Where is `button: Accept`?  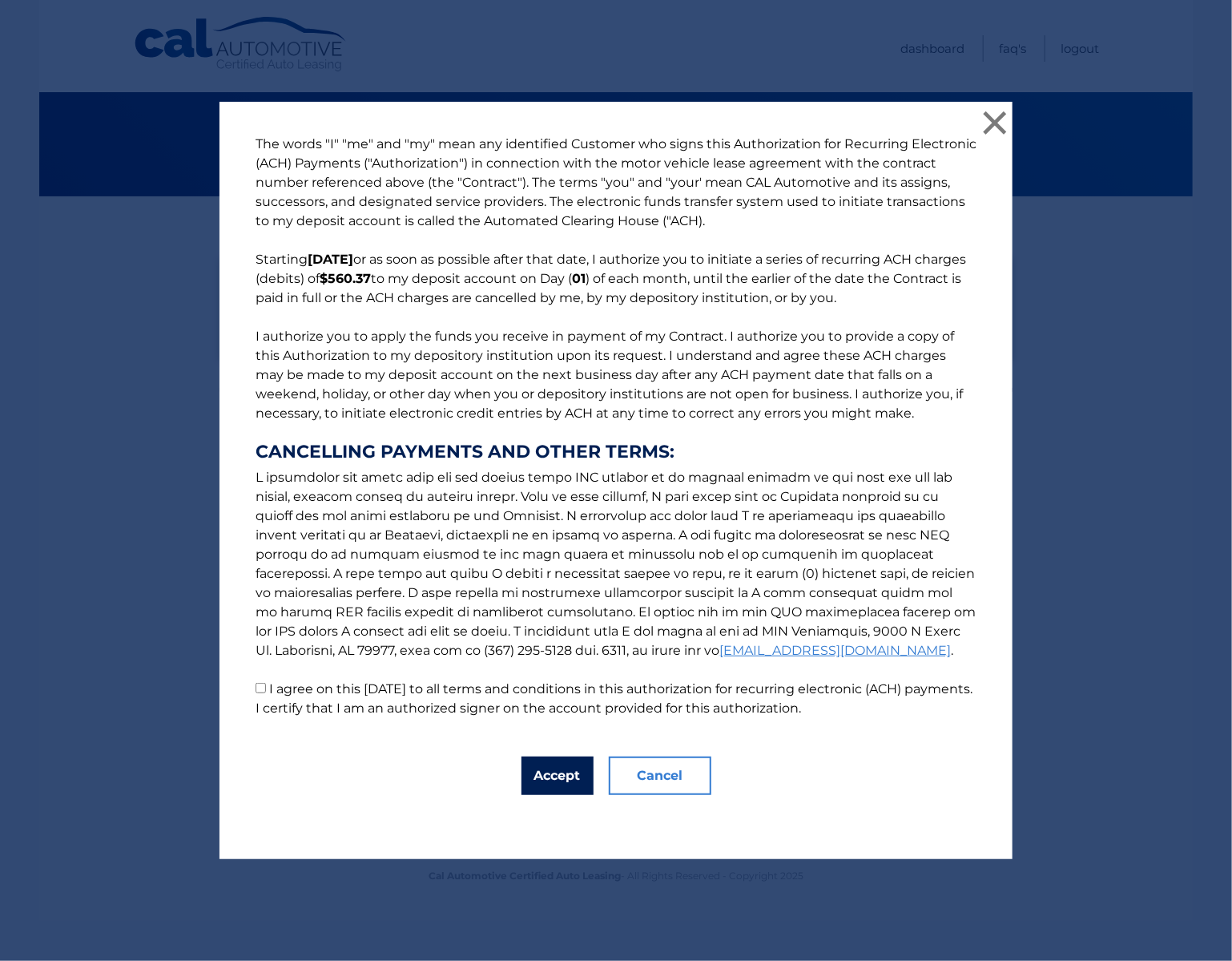
button: Accept is located at coordinates (558, 775).